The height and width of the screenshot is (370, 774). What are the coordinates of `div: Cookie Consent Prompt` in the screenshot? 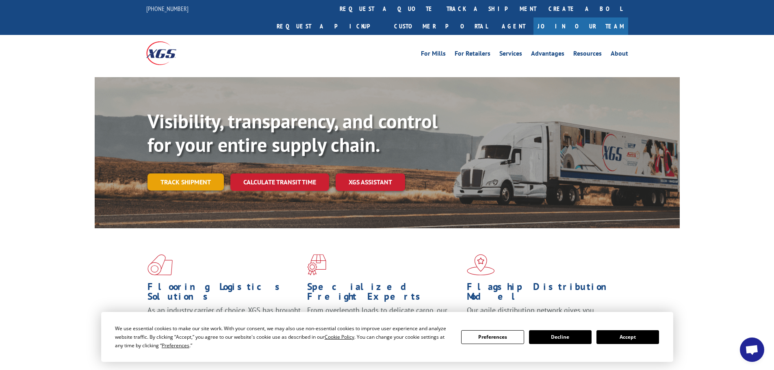 It's located at (387, 337).